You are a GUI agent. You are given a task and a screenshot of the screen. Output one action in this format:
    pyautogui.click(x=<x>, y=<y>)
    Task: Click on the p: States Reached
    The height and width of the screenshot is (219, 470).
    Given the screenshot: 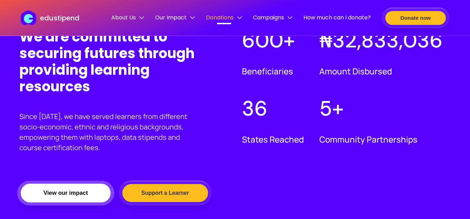 What is the action you would take?
    pyautogui.click(x=273, y=139)
    